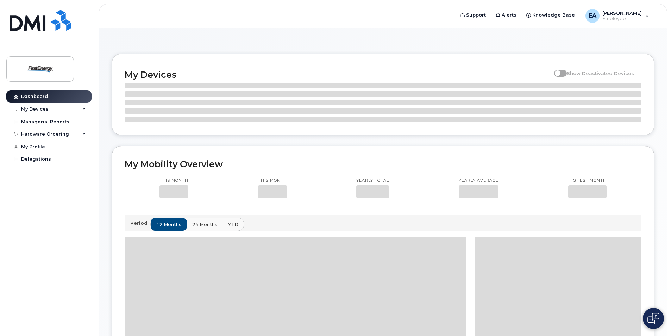 The image size is (671, 336). I want to click on span: 24 months, so click(204, 224).